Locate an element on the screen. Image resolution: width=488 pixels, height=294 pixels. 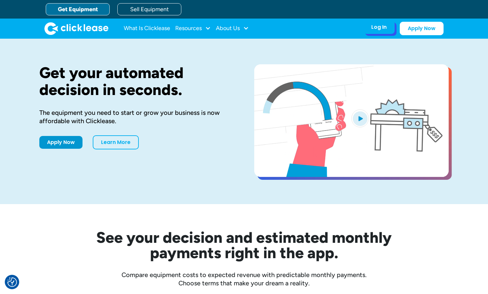
a: home is located at coordinates (76, 28).